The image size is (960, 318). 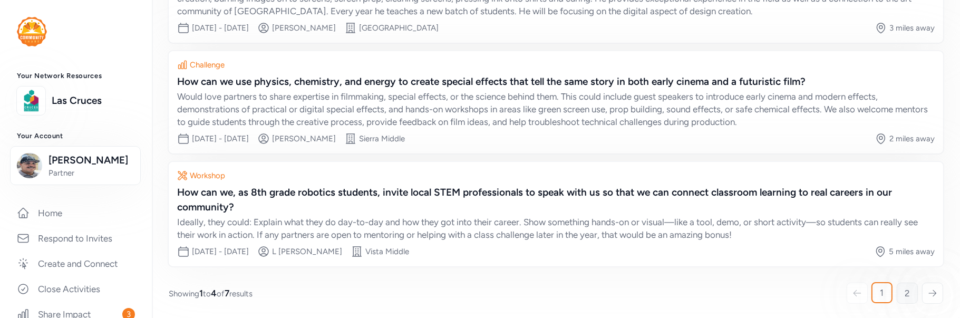 What do you see at coordinates (227, 293) in the screenshot?
I see `span: 7` at bounding box center [227, 293].